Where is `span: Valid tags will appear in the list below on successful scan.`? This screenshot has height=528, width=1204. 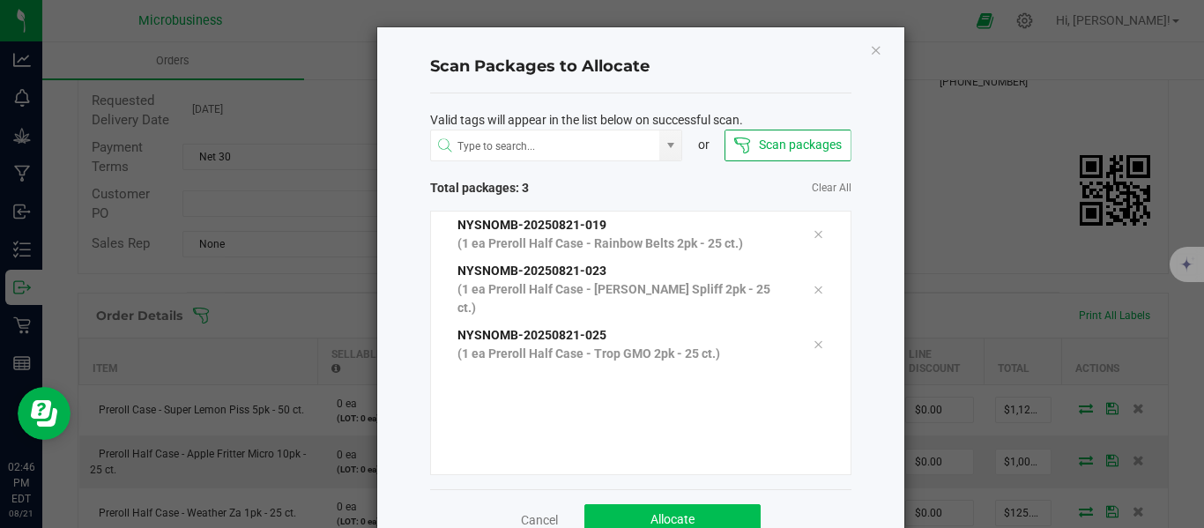
span: Valid tags will appear in the list below on successful scan. is located at coordinates (586, 120).